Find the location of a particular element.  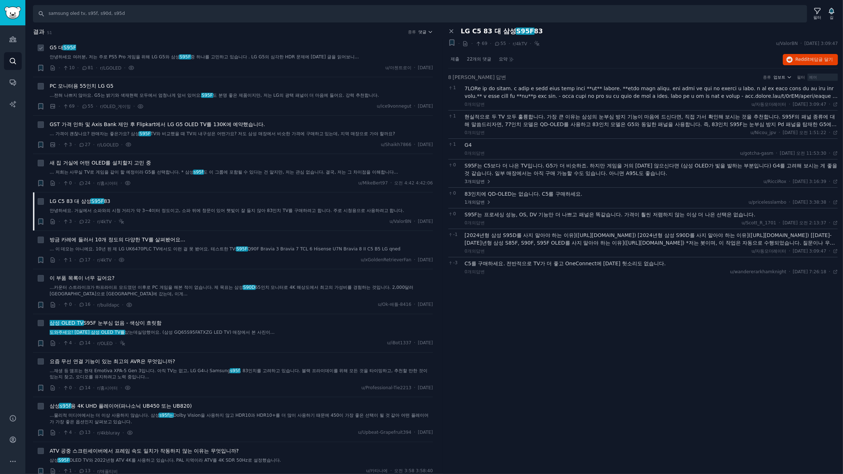

font: 종류 is located at coordinates (767, 77).